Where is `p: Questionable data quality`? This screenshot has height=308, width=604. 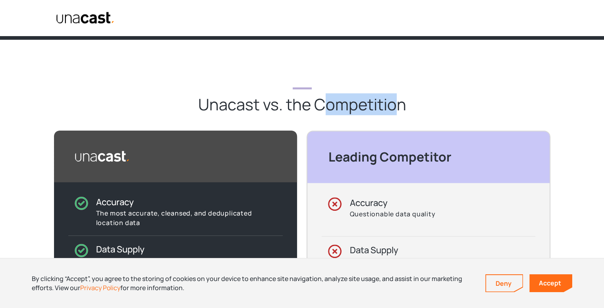 p: Questionable data quality is located at coordinates (394, 214).